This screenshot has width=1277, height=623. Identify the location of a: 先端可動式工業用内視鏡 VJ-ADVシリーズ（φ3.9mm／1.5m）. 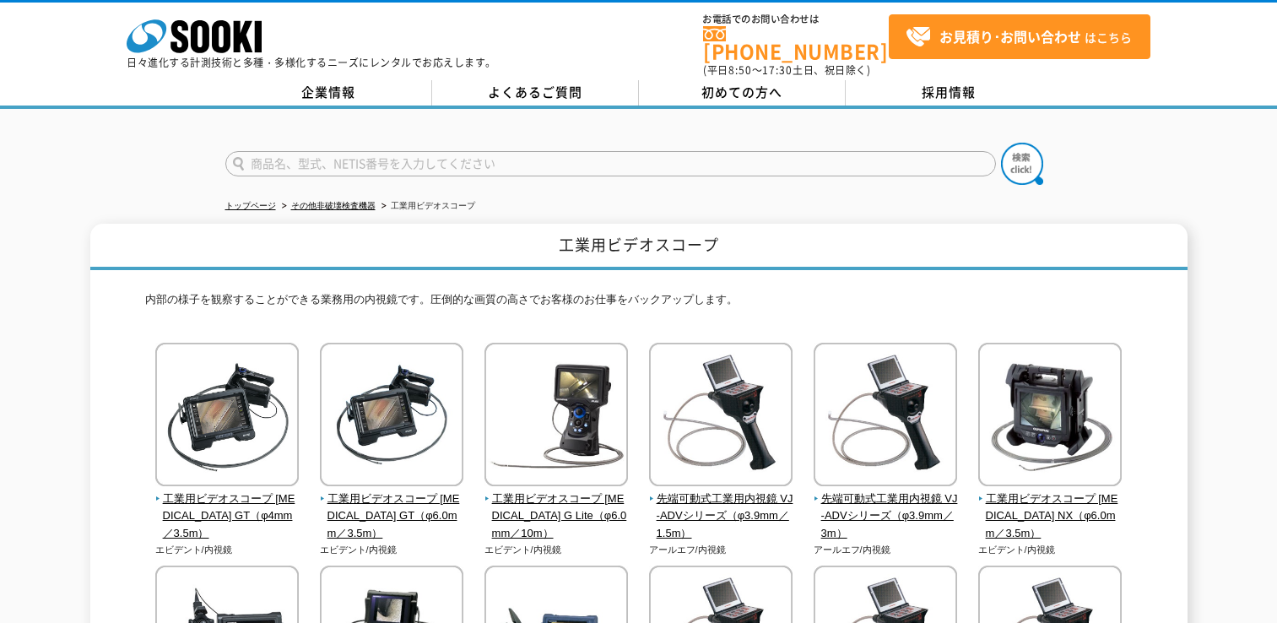
(721, 508).